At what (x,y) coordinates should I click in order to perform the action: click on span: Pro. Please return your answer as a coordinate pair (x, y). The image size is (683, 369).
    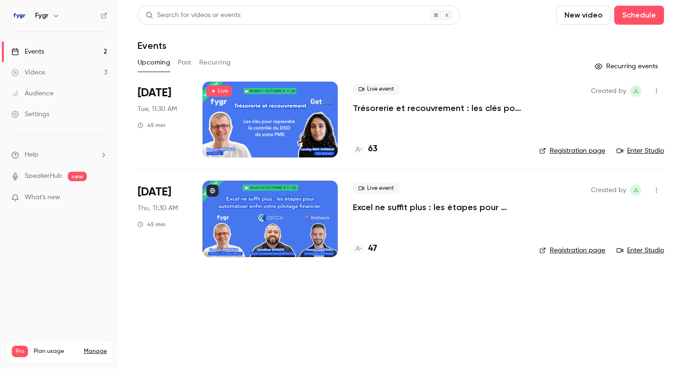
    Looking at the image, I should click on (20, 351).